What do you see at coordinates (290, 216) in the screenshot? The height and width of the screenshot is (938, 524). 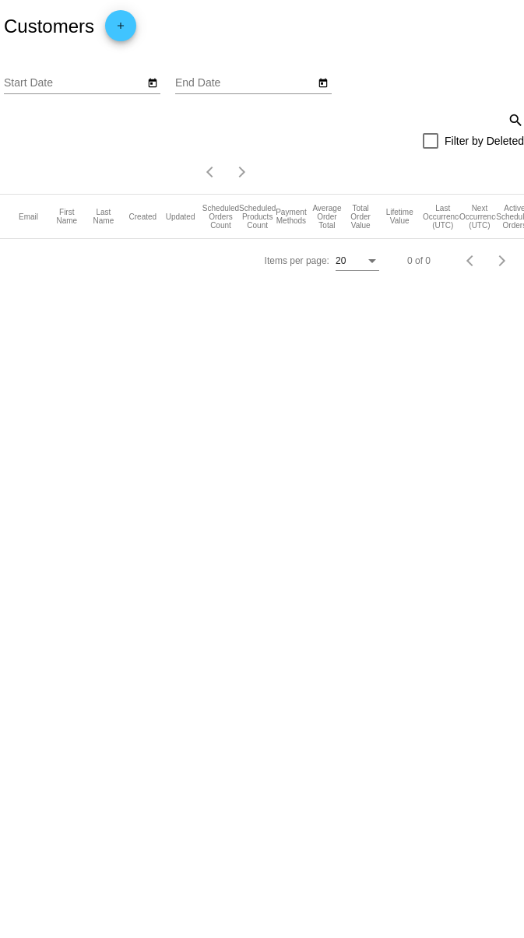 I see `button: Change sorting for PaymentMethodsCount` at bounding box center [290, 216].